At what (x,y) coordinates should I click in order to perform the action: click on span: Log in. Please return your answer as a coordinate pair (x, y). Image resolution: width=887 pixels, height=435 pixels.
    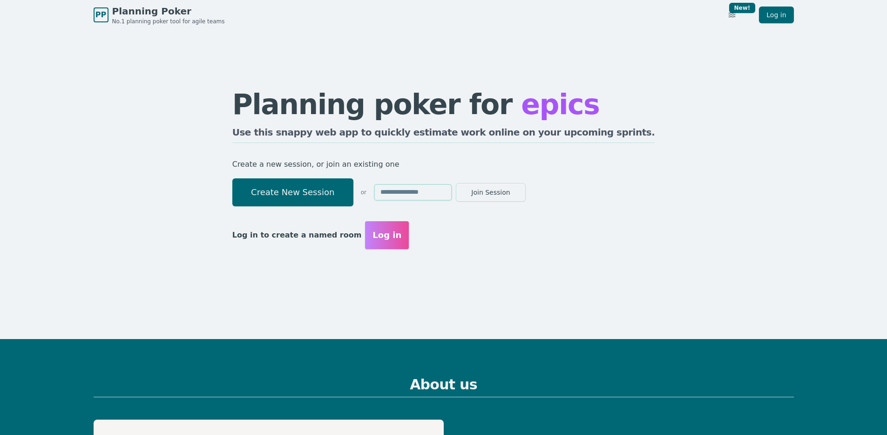
    Looking at the image, I should click on (387, 235).